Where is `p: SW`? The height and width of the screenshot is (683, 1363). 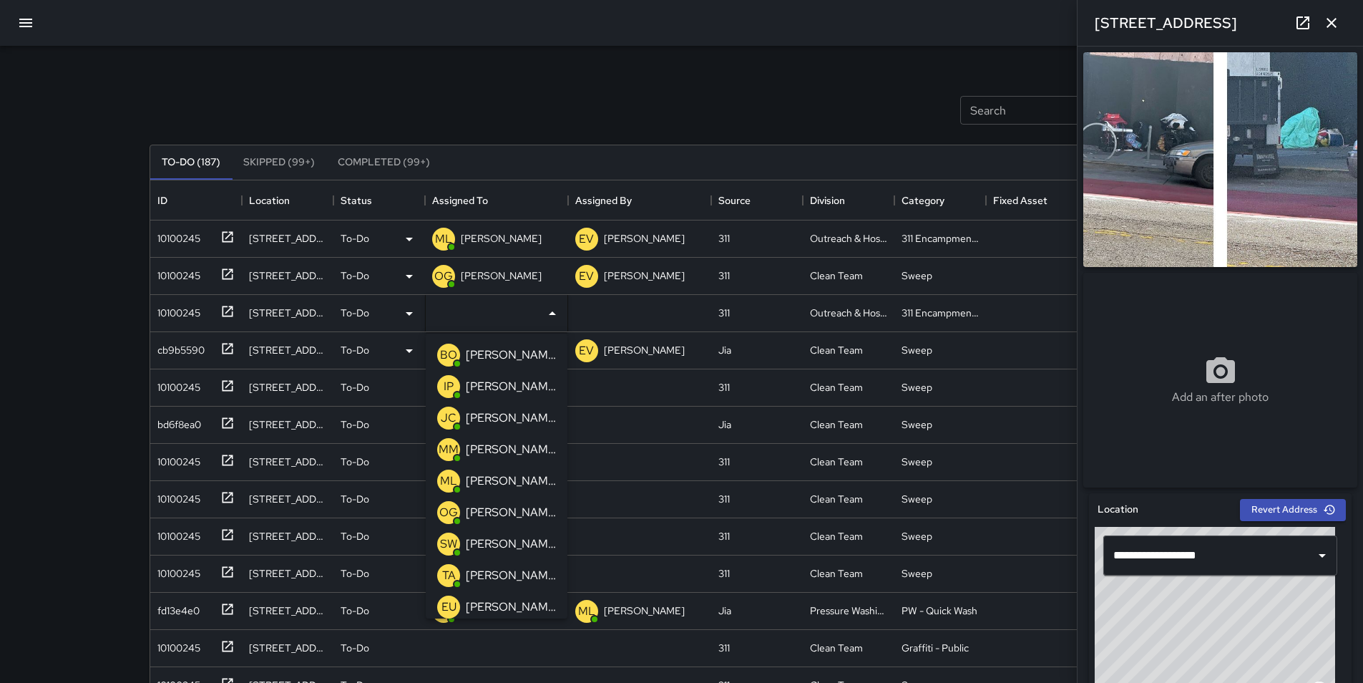 p: SW is located at coordinates (449, 544).